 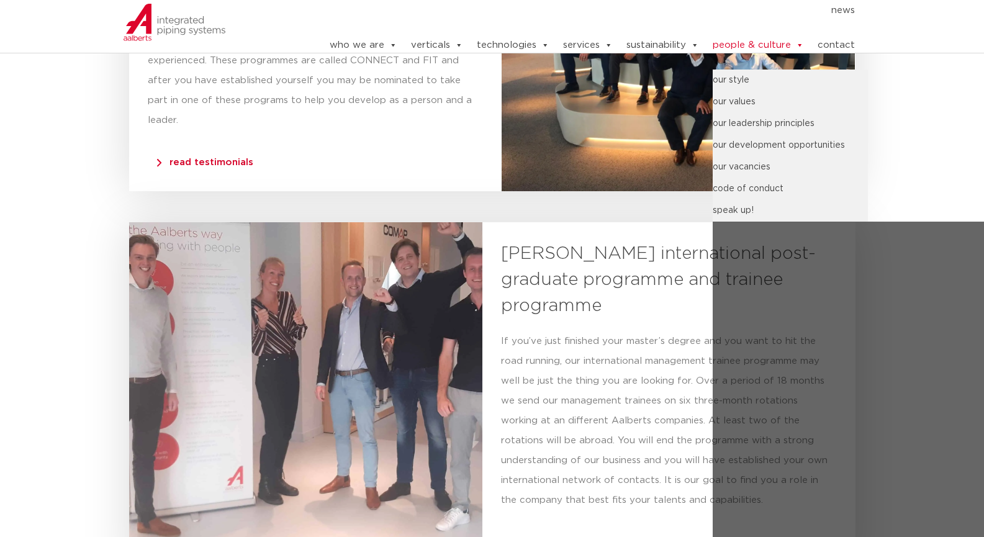 I want to click on p: If you’ve just finished your master’s degree and you want to hit the road running, our internatio..., so click(x=669, y=421).